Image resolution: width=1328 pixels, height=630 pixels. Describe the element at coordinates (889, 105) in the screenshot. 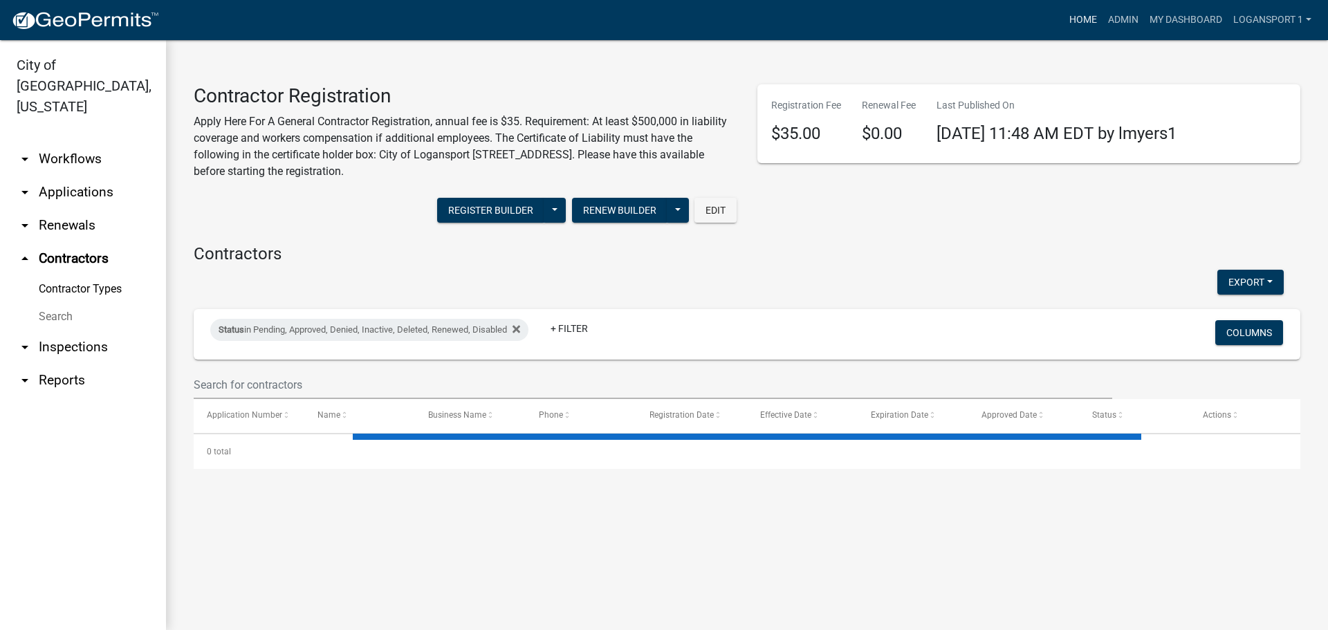

I see `p: Renewal Fee` at that location.